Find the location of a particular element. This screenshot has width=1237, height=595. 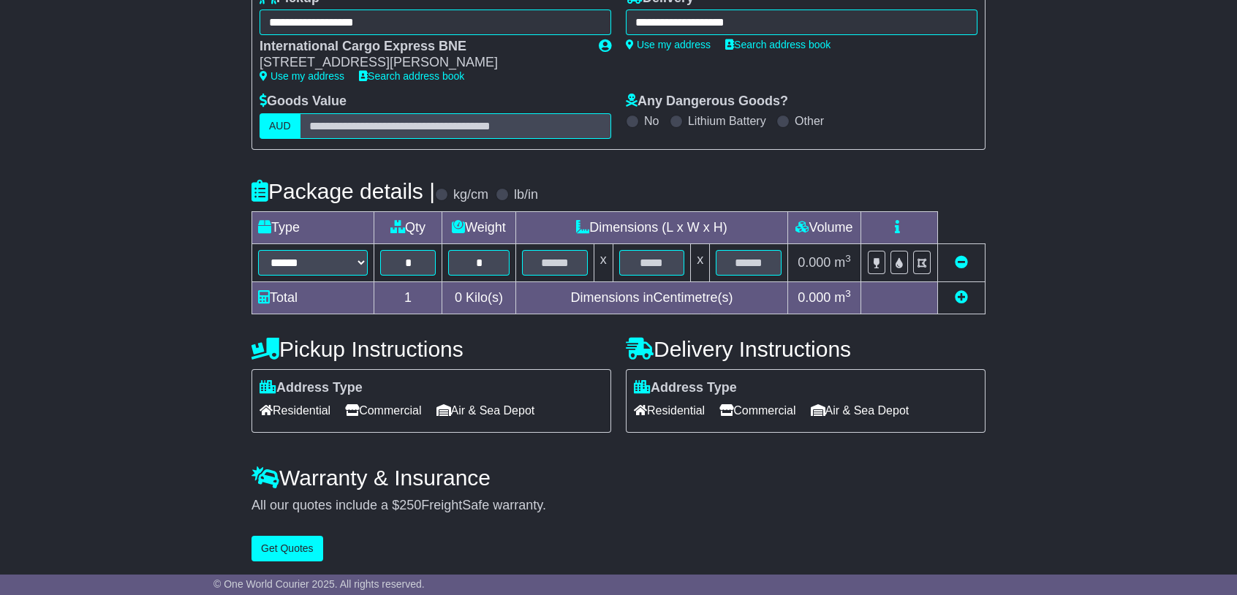

label: Any Dangerous Goods? is located at coordinates (707, 102).